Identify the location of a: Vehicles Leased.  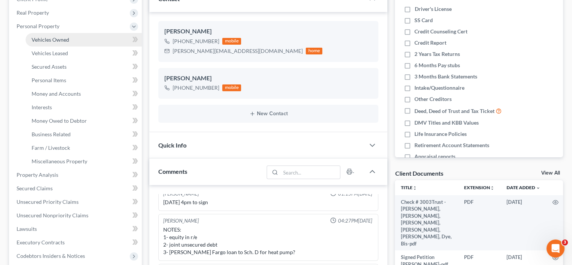
(83, 53).